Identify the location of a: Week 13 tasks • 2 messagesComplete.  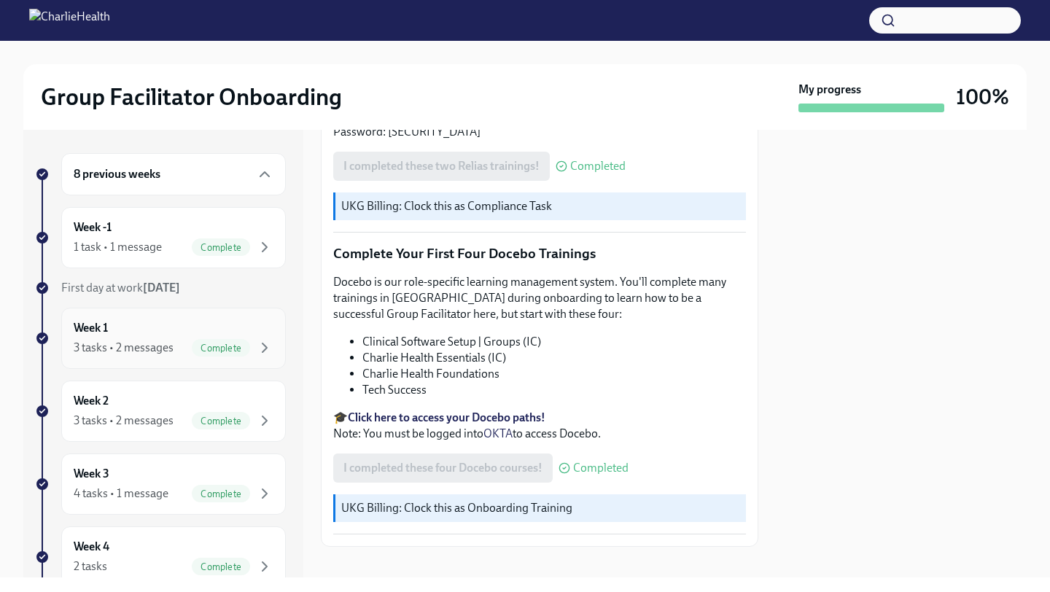
(160, 338).